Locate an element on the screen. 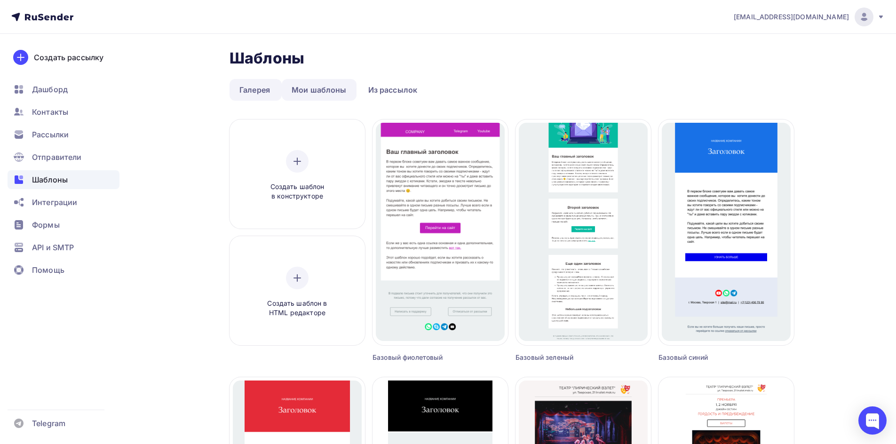  a: Мои шаблоны is located at coordinates (319, 90).